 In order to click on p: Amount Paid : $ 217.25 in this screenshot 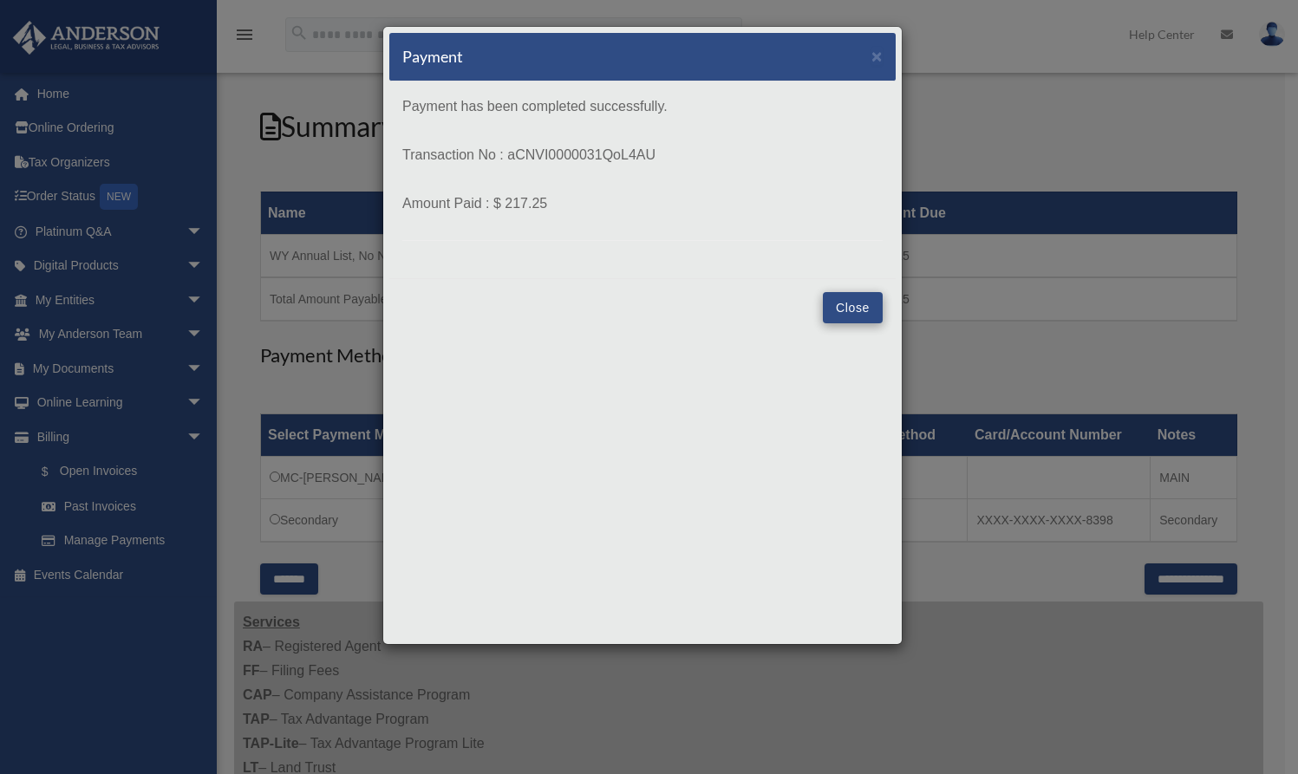, I will do `click(642, 204)`.